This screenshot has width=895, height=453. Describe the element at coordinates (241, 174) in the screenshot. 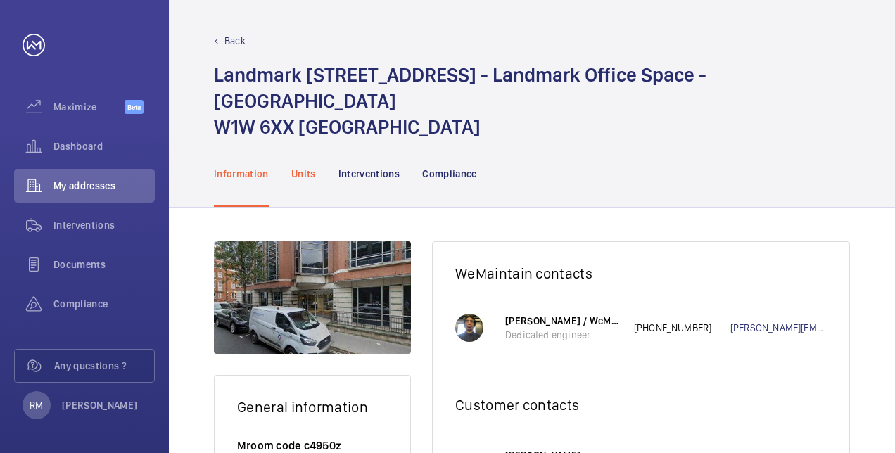

I see `p: Information` at that location.